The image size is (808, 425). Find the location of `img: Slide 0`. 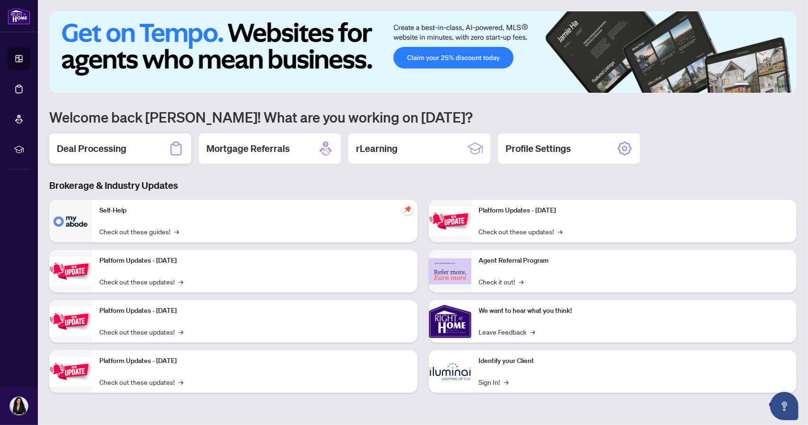

img: Slide 0 is located at coordinates (422, 52).